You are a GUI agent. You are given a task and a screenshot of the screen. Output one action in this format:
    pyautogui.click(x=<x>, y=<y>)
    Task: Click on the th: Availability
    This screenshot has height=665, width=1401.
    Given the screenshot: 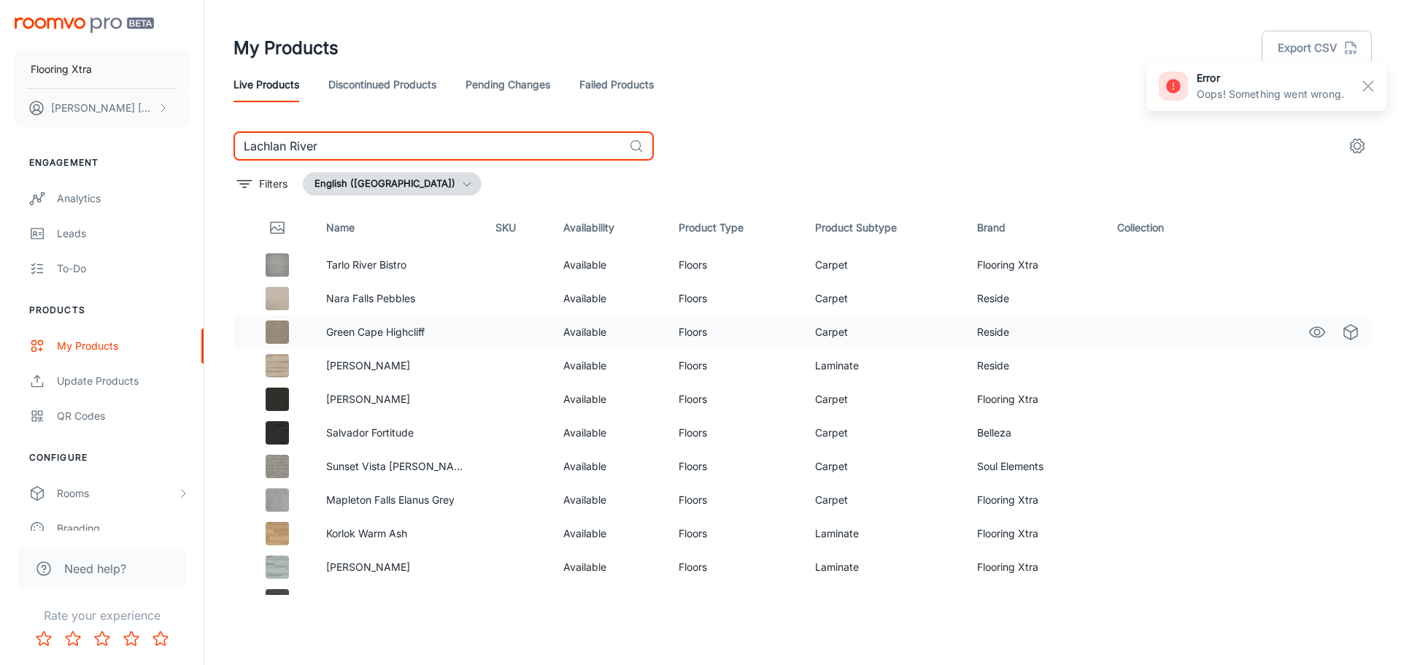 What is the action you would take?
    pyautogui.click(x=609, y=228)
    